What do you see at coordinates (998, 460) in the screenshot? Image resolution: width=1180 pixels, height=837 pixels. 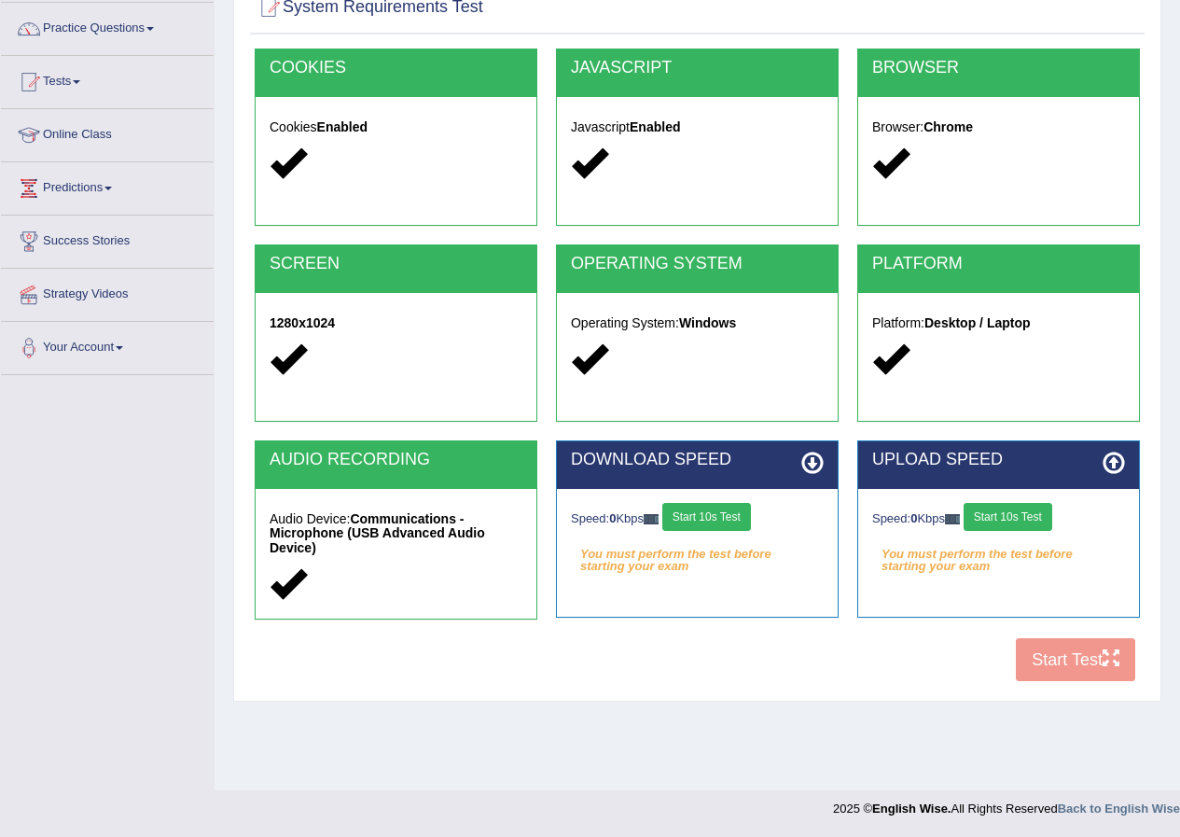 I see `h2: UPLOAD SPEED` at bounding box center [998, 460].